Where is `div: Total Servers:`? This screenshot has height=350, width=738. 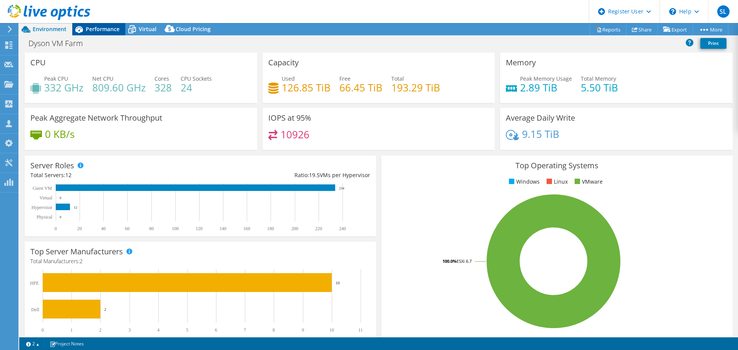 div: Total Servers: is located at coordinates (115, 175).